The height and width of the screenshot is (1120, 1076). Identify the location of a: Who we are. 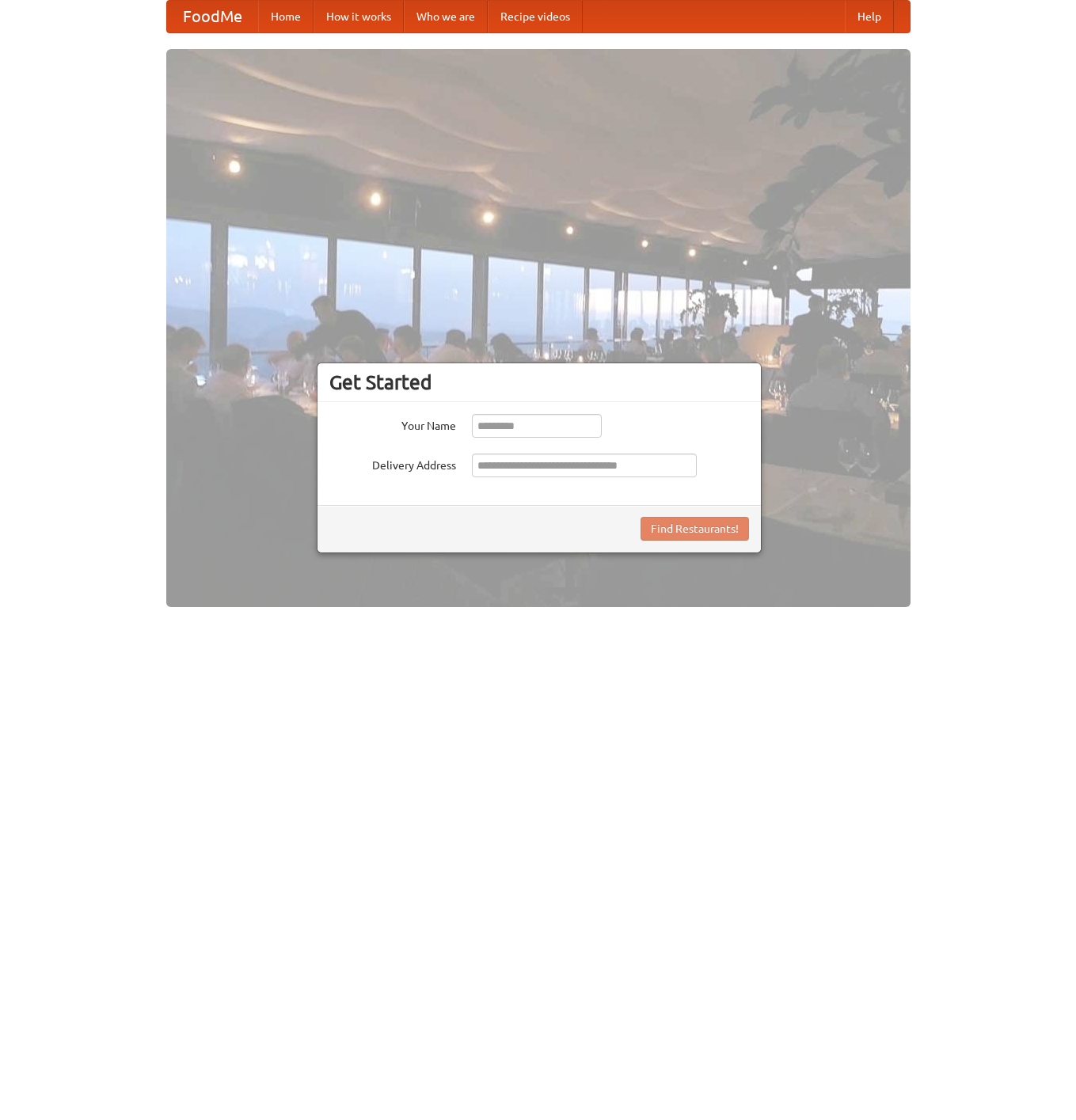
(445, 17).